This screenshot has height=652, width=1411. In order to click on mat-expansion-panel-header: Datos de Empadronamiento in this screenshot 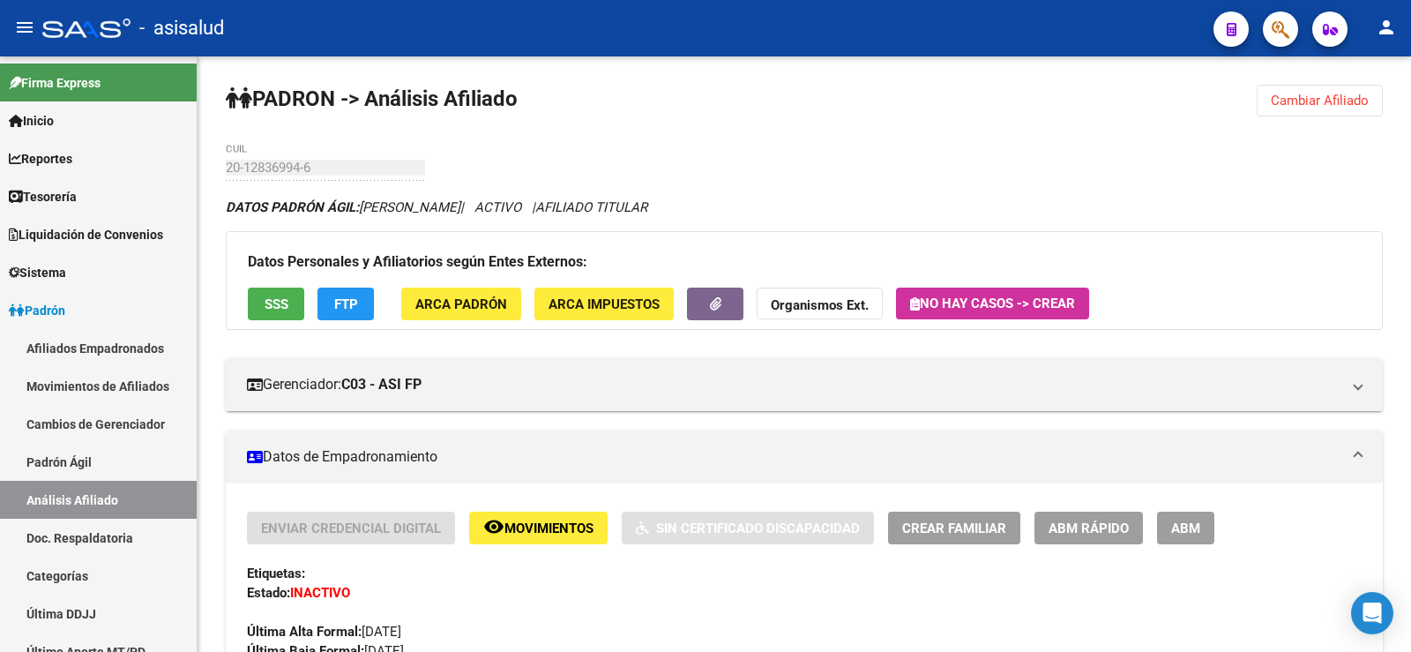, I will do `click(805, 457)`.